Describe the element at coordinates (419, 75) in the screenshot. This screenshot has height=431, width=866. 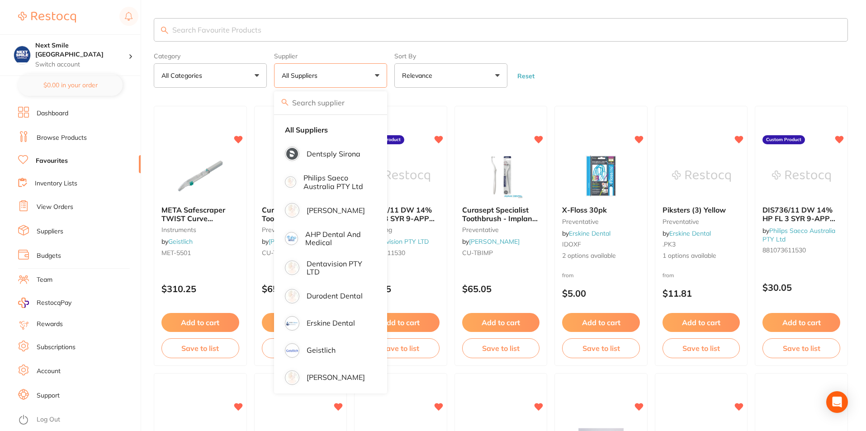
I see `p: Relevance` at that location.